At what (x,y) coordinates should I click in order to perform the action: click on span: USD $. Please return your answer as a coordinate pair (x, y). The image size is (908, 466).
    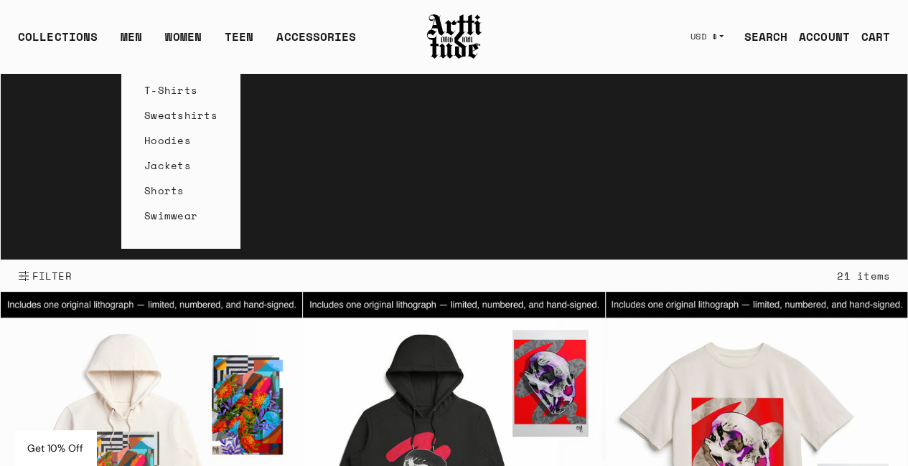
    Looking at the image, I should click on (704, 37).